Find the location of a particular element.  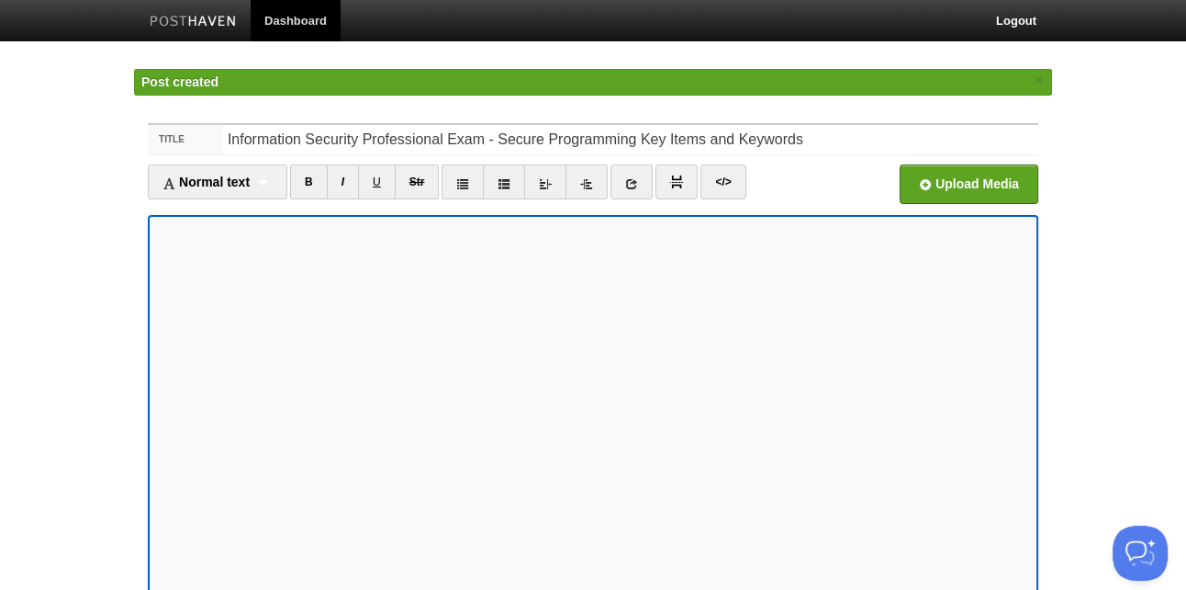

img: Posthaven-bar is located at coordinates (193, 22).